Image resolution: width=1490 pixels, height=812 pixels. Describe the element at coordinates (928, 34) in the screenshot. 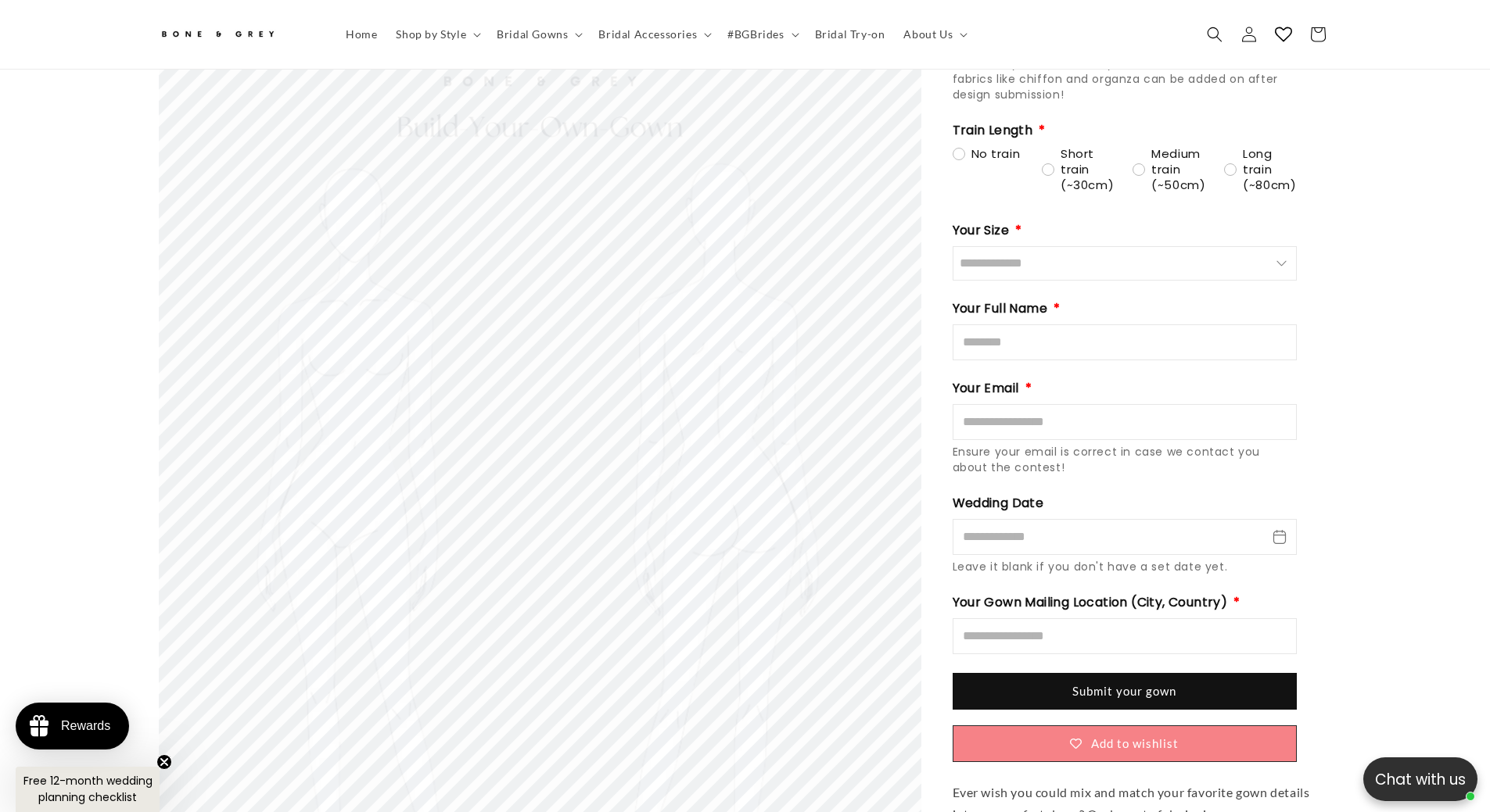

I see `span: About Us` at that location.